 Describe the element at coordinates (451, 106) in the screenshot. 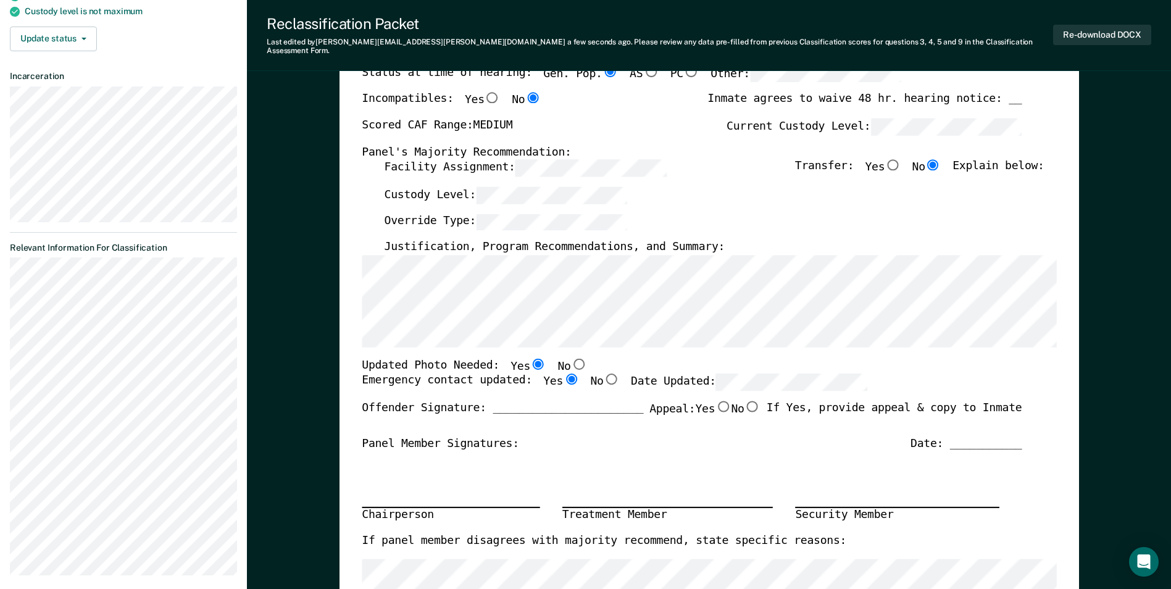

I see `div: Incompatibles:` at that location.